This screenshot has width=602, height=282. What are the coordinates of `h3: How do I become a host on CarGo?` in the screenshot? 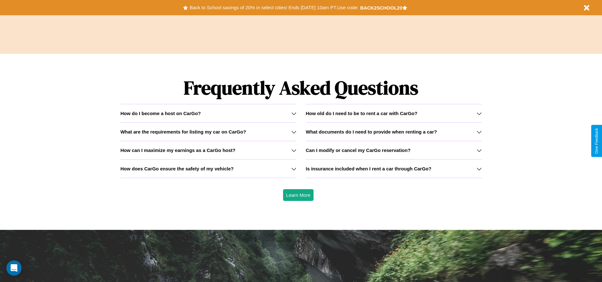 It's located at (160, 113).